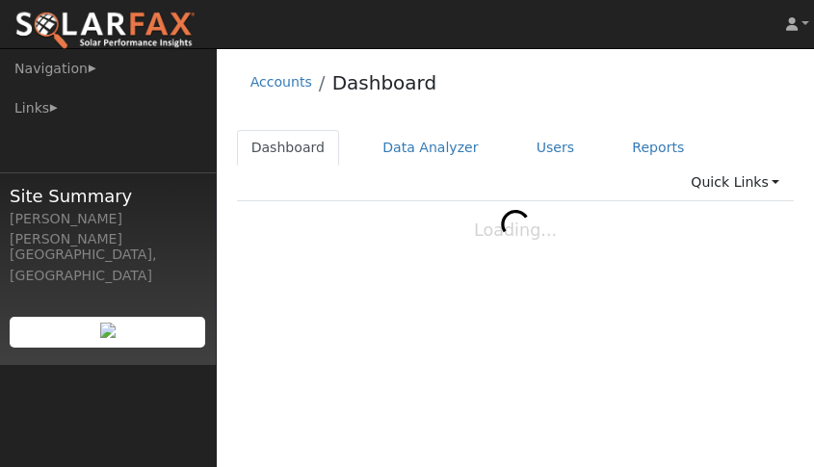 The width and height of the screenshot is (814, 467). Describe the element at coordinates (281, 82) in the screenshot. I see `a: Accounts` at that location.